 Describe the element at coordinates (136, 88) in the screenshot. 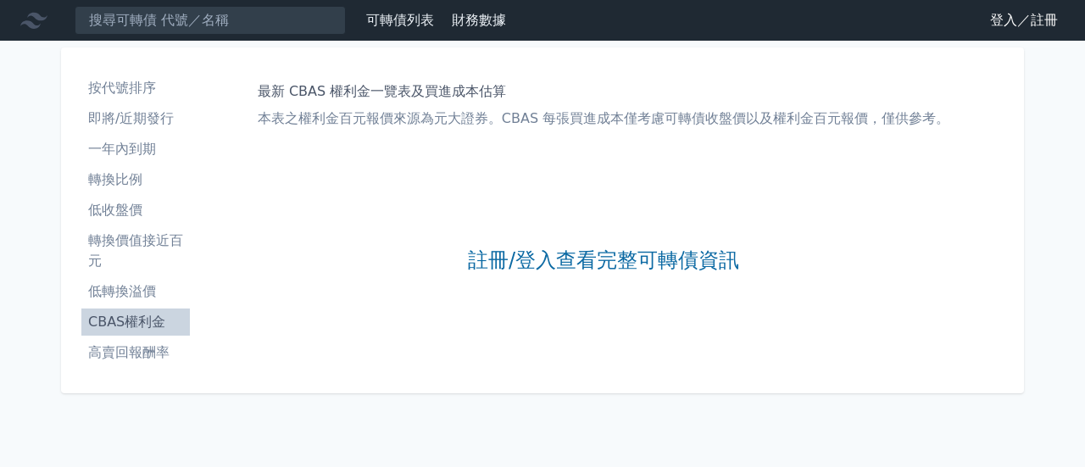

I see `a: 按代號排序` at that location.